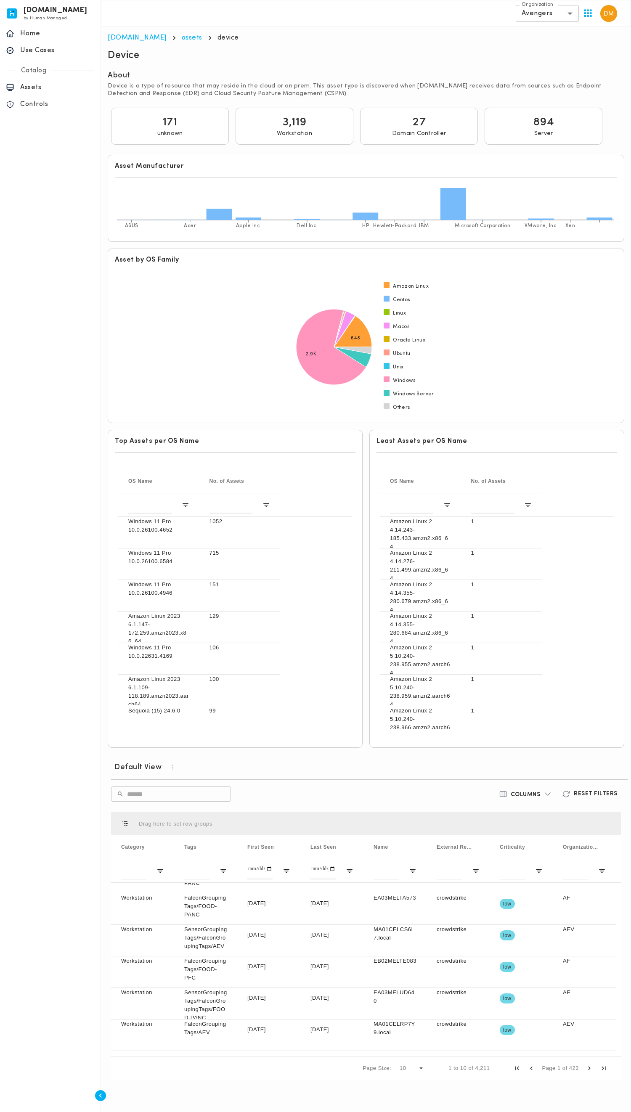  Describe the element at coordinates (574, 1068) in the screenshot. I see `span: 422` at that location.